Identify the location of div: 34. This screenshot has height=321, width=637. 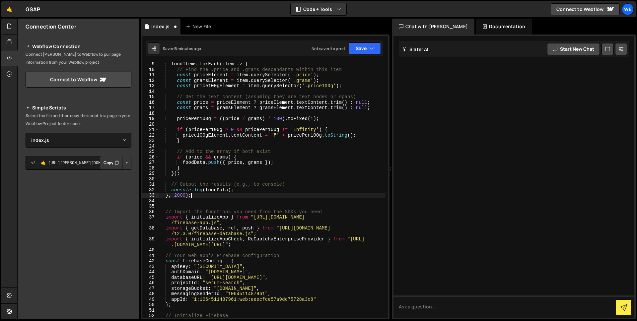
(150, 201).